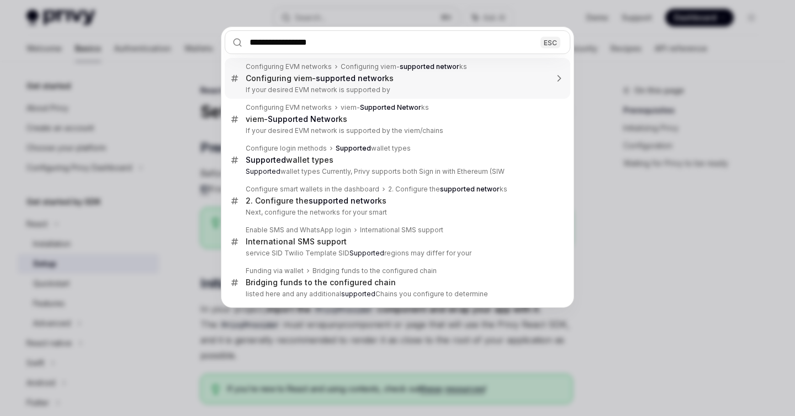 The image size is (795, 416). Describe the element at coordinates (550, 42) in the screenshot. I see `div: ESC` at that location.